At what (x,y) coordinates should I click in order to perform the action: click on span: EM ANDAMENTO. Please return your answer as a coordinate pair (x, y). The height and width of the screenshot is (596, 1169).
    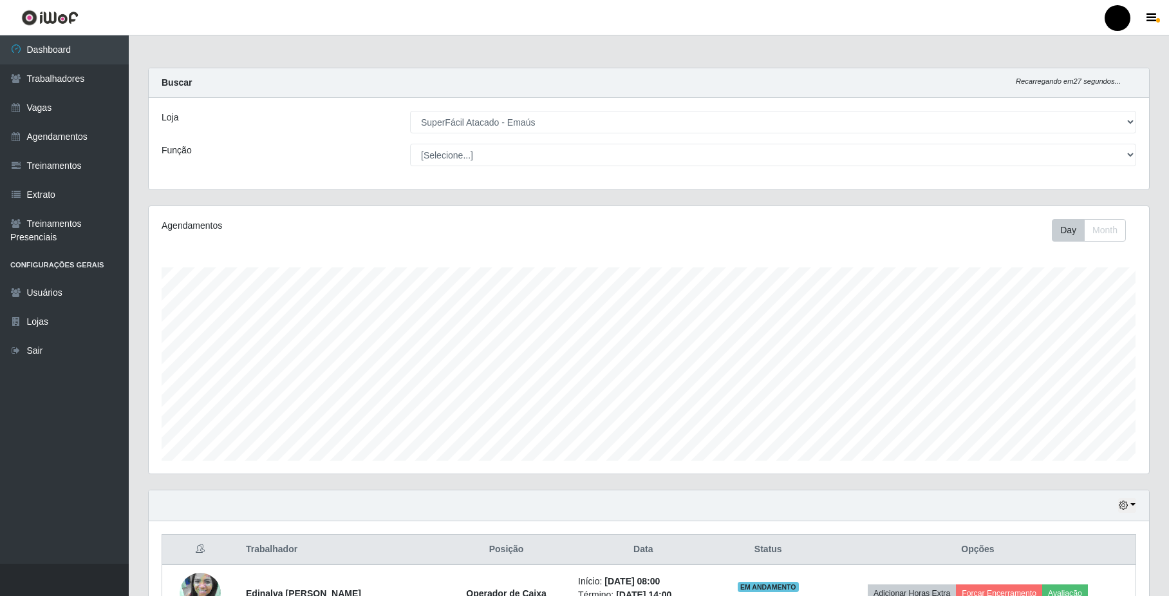
    Looking at the image, I should click on (768, 587).